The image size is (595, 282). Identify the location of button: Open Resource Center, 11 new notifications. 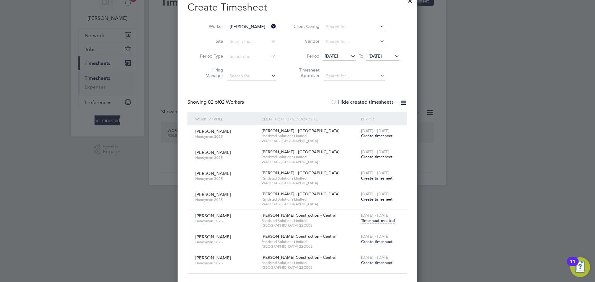
(580, 267).